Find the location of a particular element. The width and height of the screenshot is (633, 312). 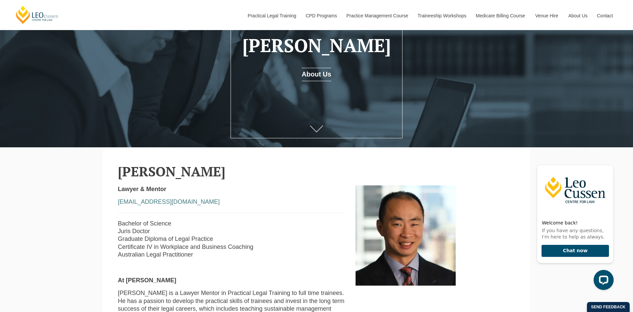

a: Traineeship Workshops is located at coordinates (442, 16).